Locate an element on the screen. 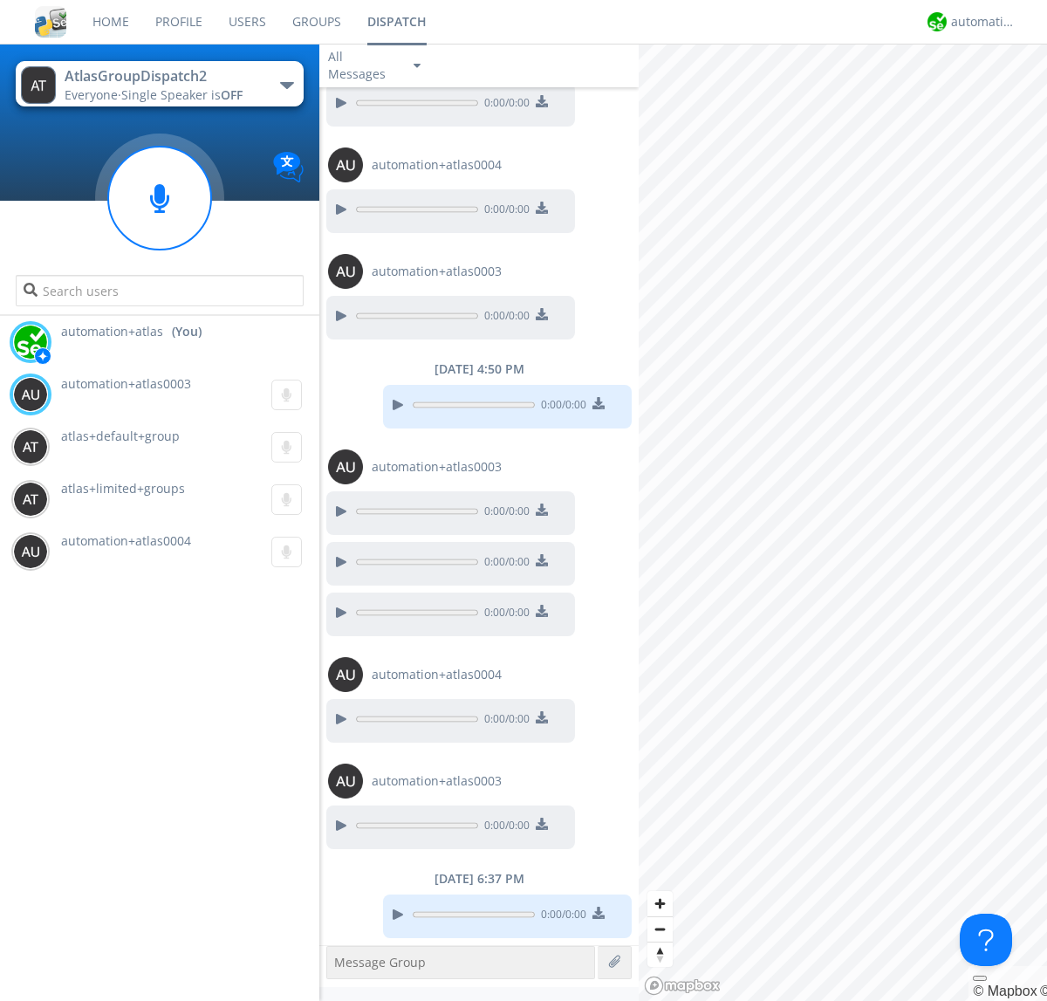  span: Zoom out is located at coordinates (660, 929).